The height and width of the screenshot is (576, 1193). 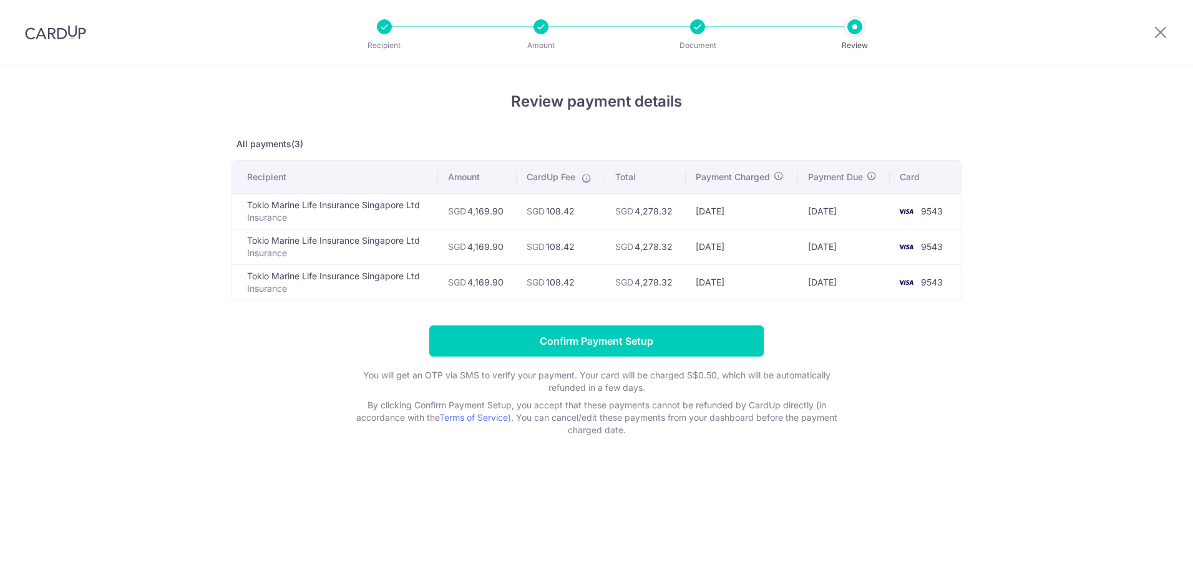 What do you see at coordinates (335, 177) in the screenshot?
I see `th: Recipient` at bounding box center [335, 177].